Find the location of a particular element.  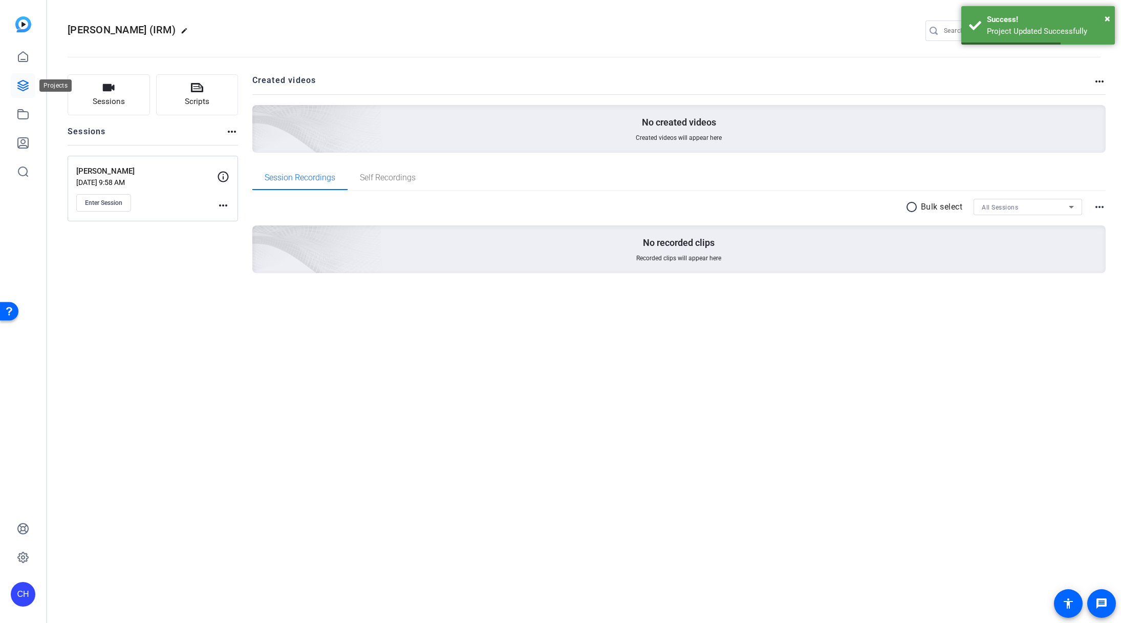

div: Project Updated Successfully is located at coordinates (1047, 31).